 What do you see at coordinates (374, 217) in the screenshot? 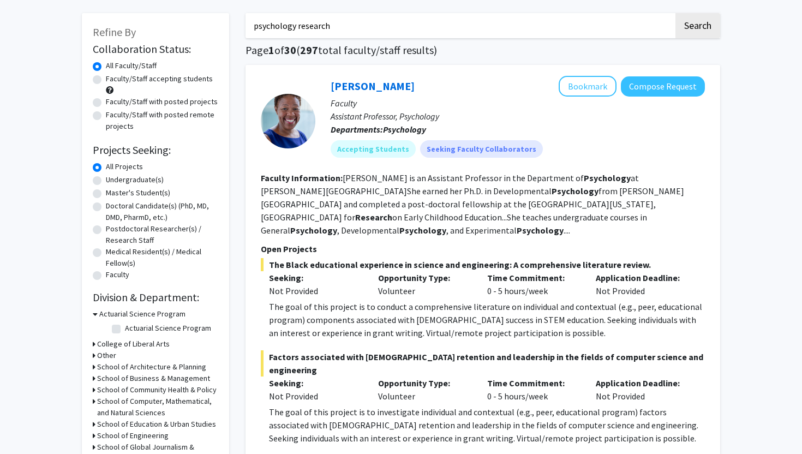
I see `b: Research` at bounding box center [374, 217].